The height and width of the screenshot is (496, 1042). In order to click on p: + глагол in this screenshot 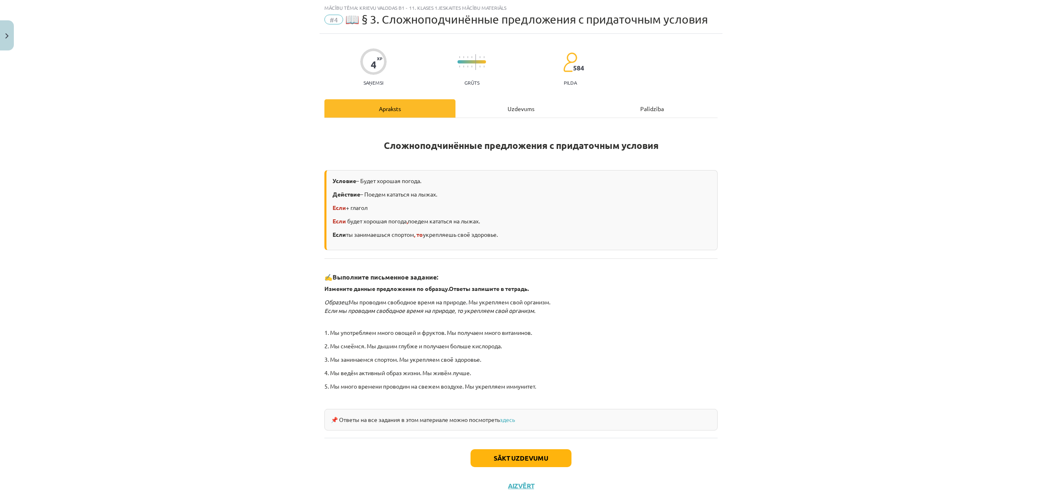, I will do `click(522, 208)`.